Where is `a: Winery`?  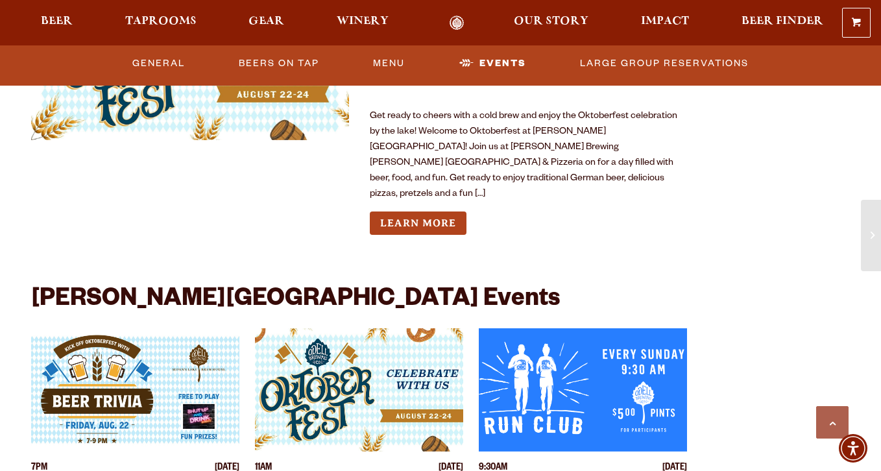 a: Winery is located at coordinates (363, 23).